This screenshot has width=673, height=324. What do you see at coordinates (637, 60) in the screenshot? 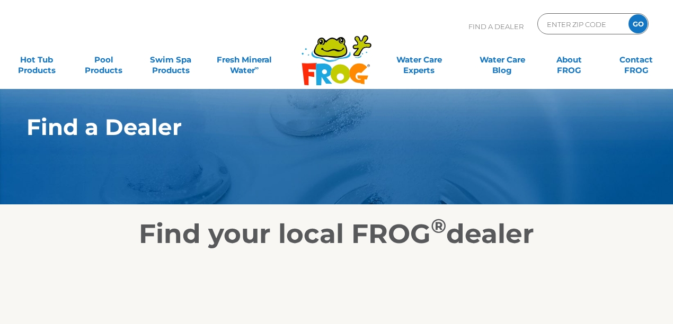
I see `a: ContactFROG` at bounding box center [637, 60].